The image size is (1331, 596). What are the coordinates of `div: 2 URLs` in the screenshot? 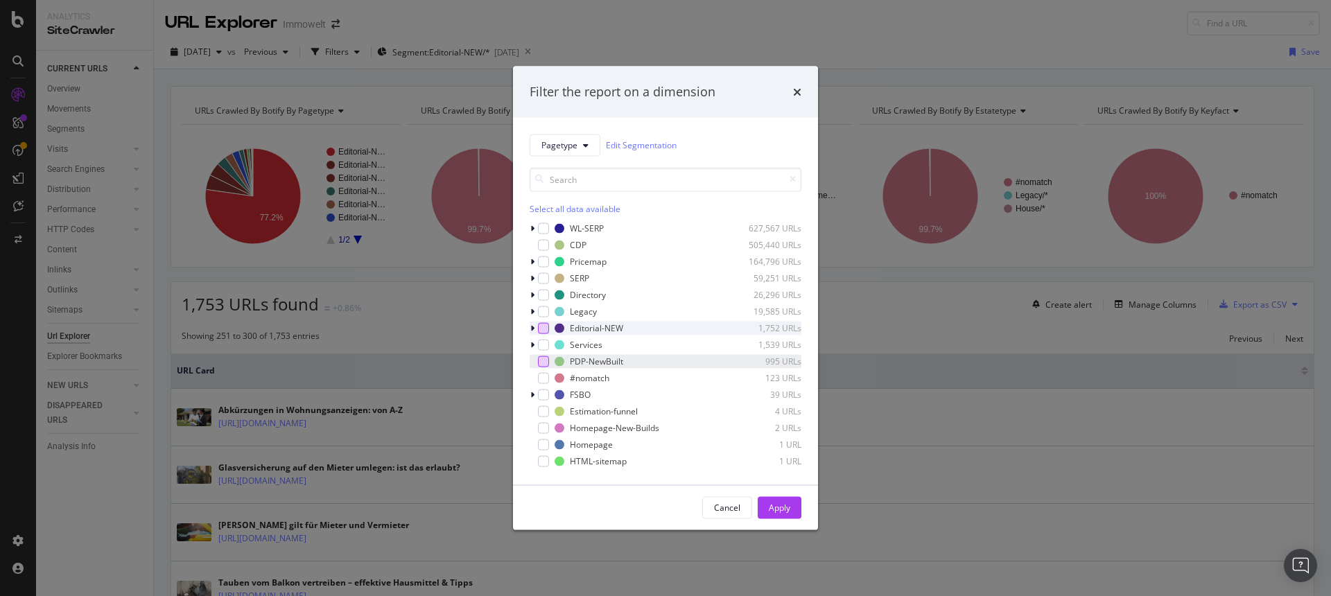 It's located at (767, 428).